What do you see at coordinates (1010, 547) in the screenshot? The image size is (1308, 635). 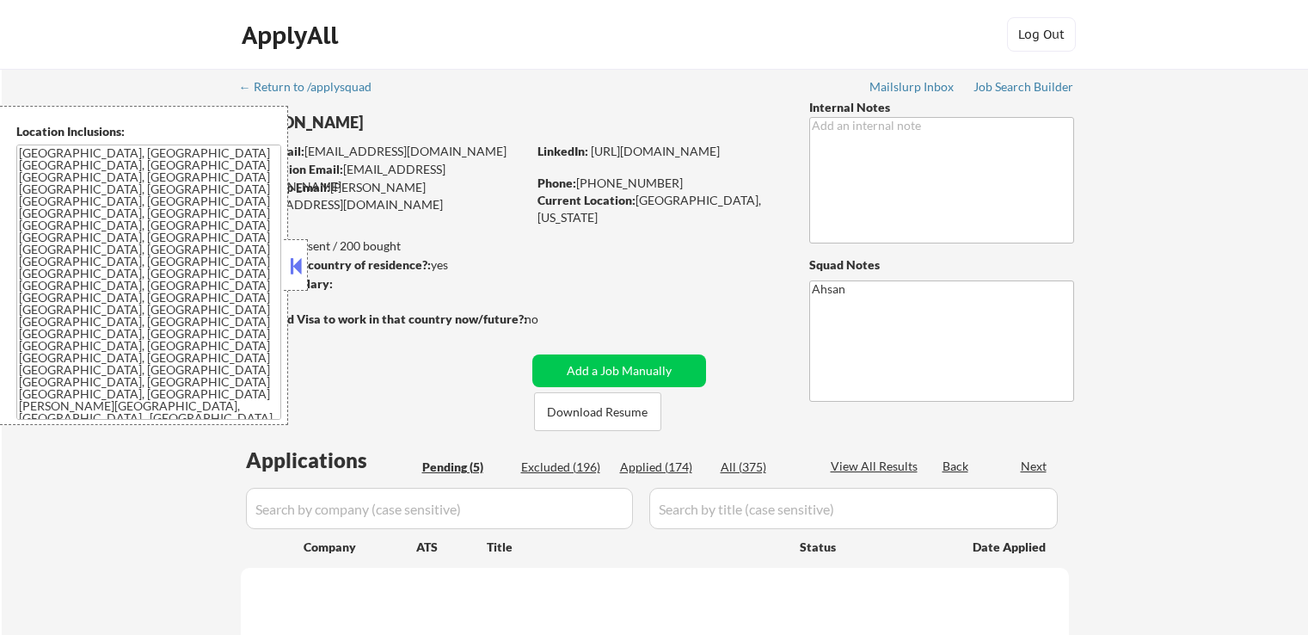 I see `div: Date Applied` at bounding box center [1010, 547].